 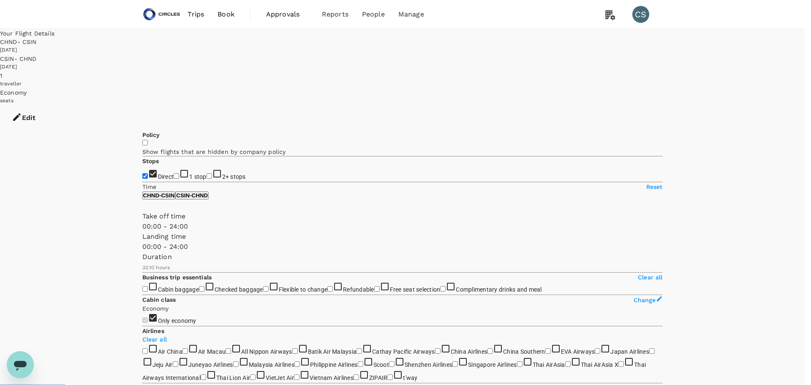 What do you see at coordinates (177, 277) in the screenshot?
I see `strong: Business trip essentials` at bounding box center [177, 277].